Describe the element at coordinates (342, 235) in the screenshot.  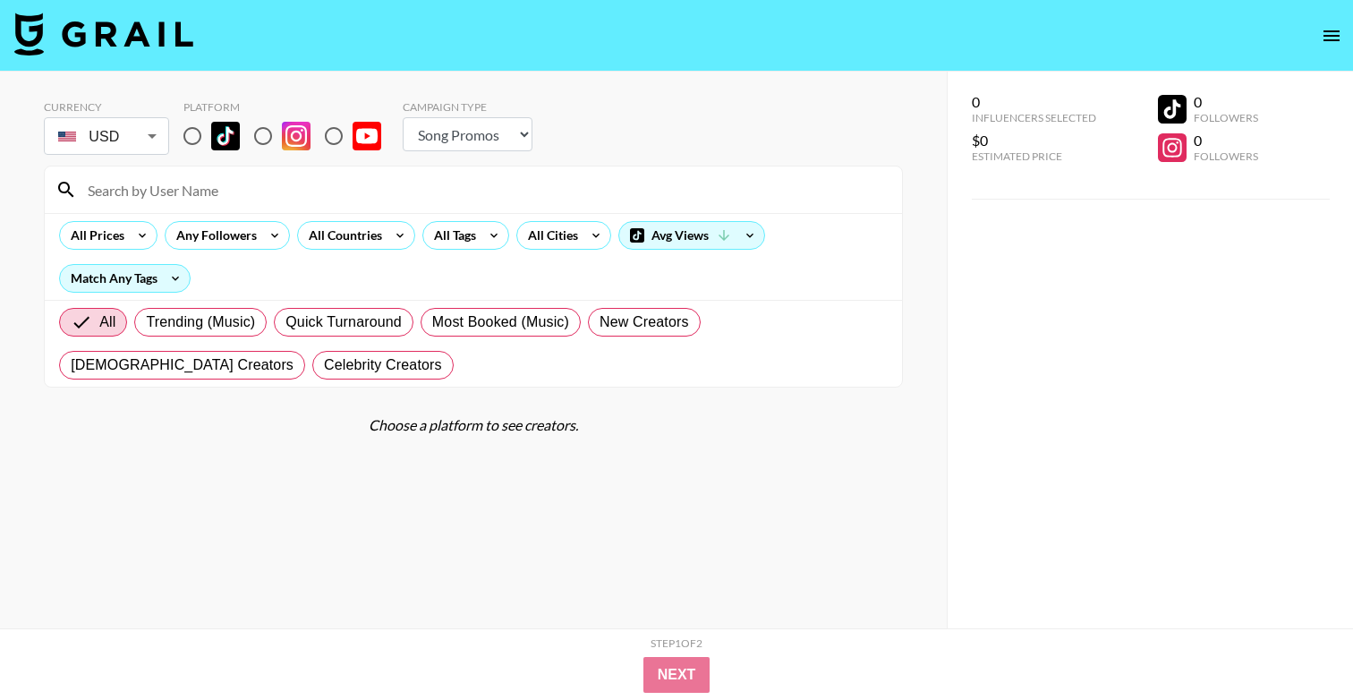
I see `div: All Countries` at that location.